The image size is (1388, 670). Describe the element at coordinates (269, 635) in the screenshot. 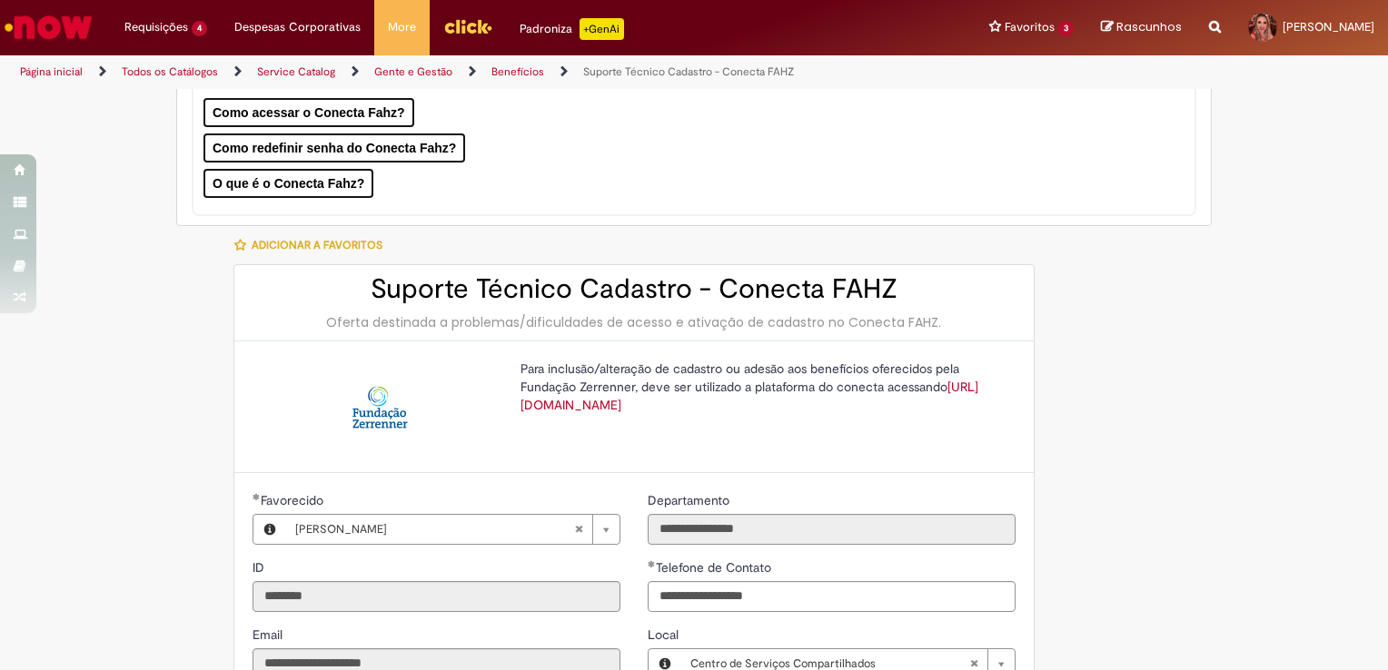

I see `span: Somente leitura - Email` at that location.